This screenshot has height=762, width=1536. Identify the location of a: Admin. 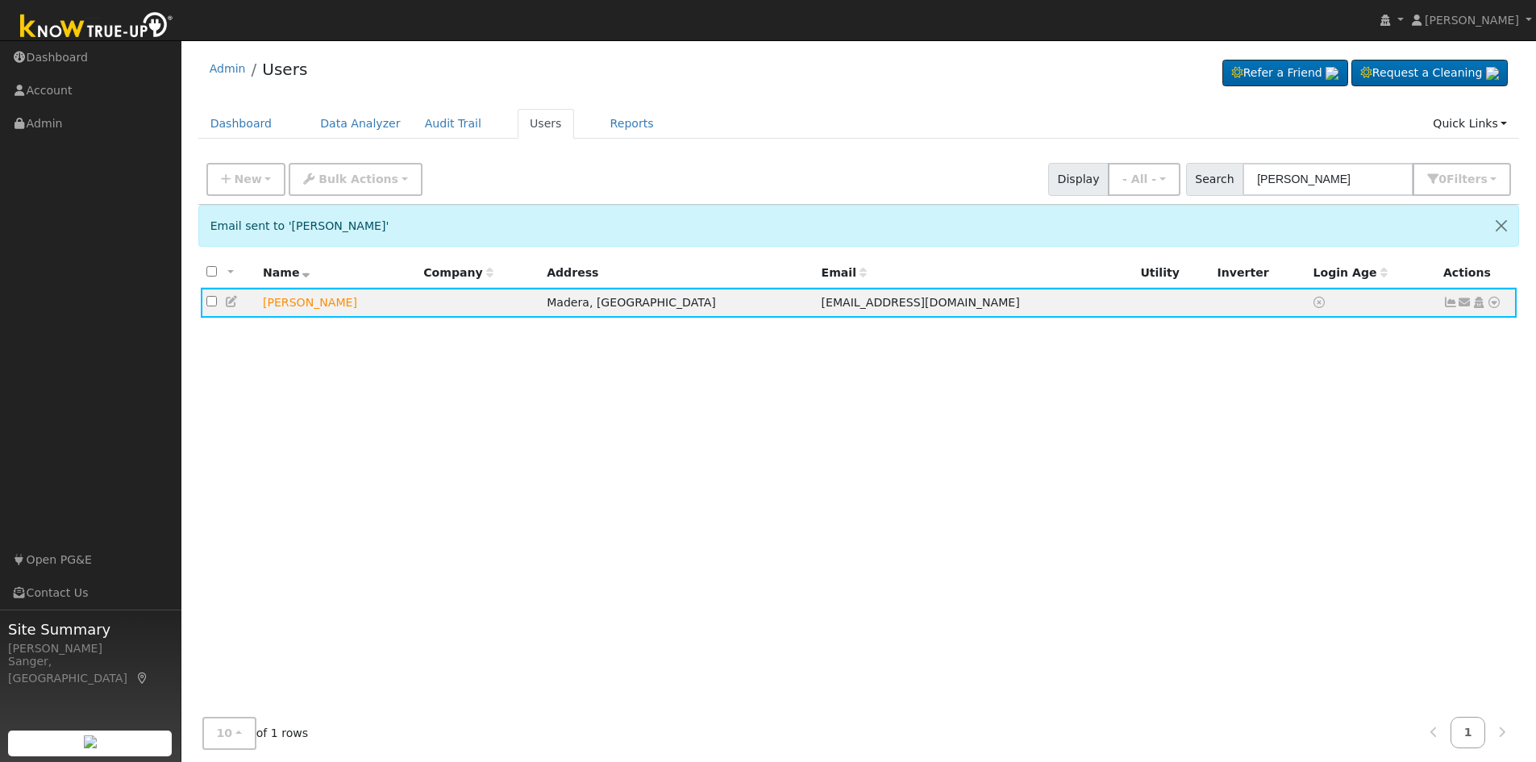
(227, 69).